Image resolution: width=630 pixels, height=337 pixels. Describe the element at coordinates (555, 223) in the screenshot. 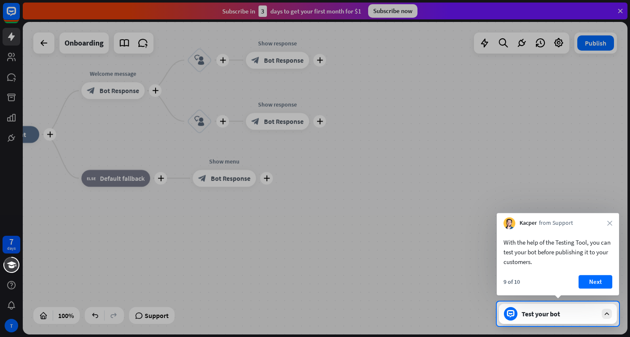

I see `span: from Support` at that location.